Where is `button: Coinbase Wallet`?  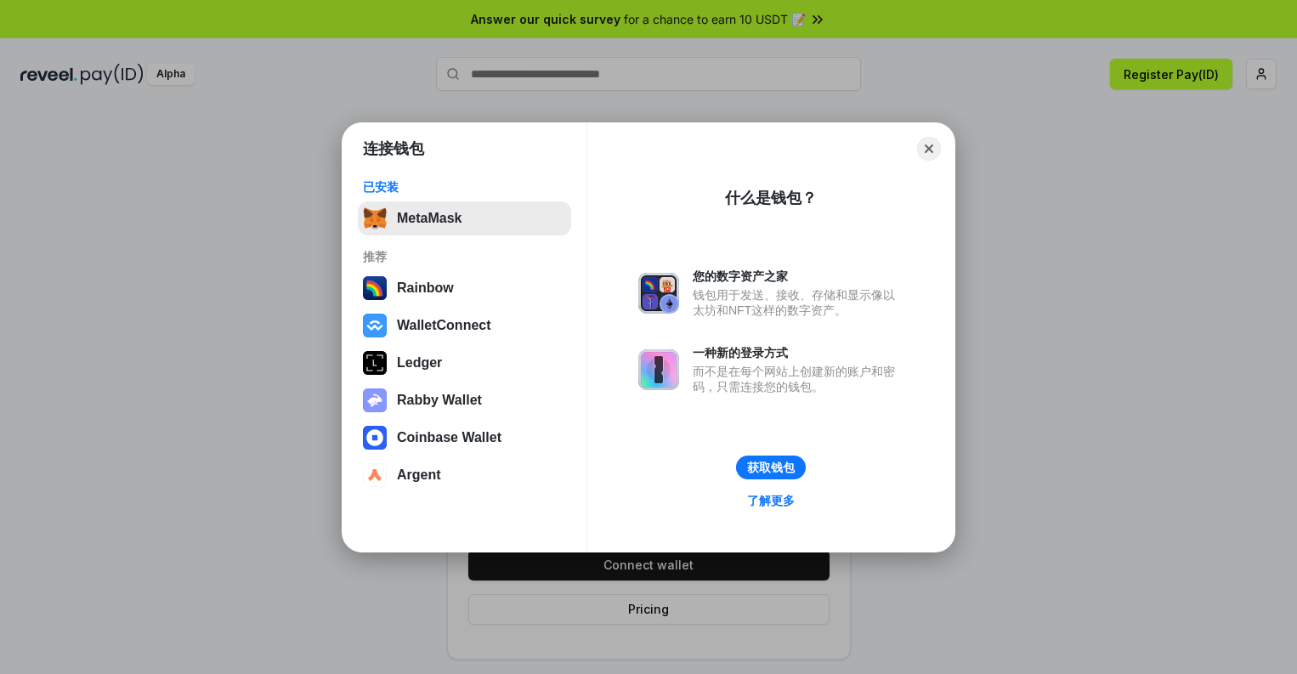 button: Coinbase Wallet is located at coordinates (464, 438).